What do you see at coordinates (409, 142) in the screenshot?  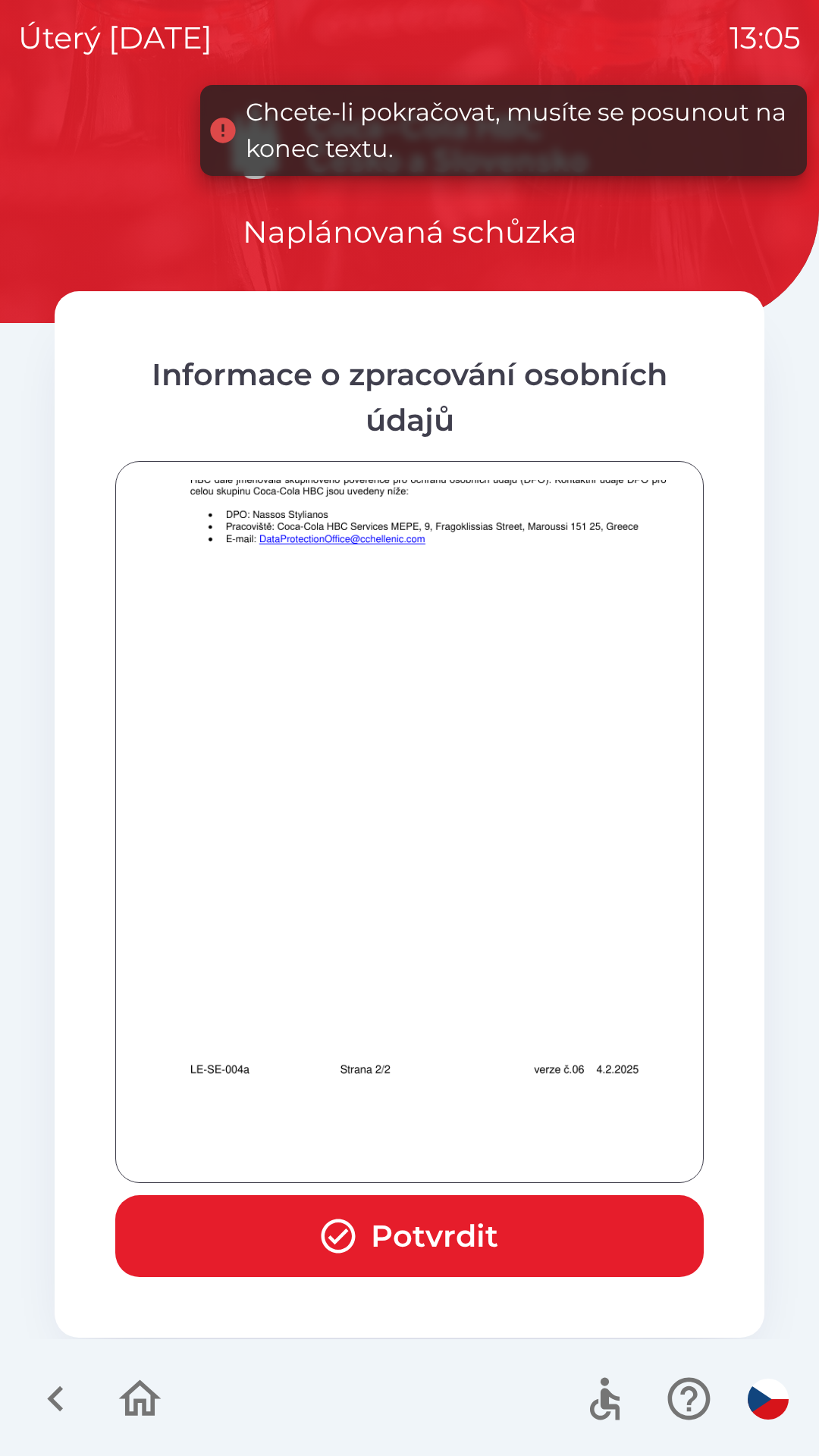 I see `img: Logo` at bounding box center [409, 142].